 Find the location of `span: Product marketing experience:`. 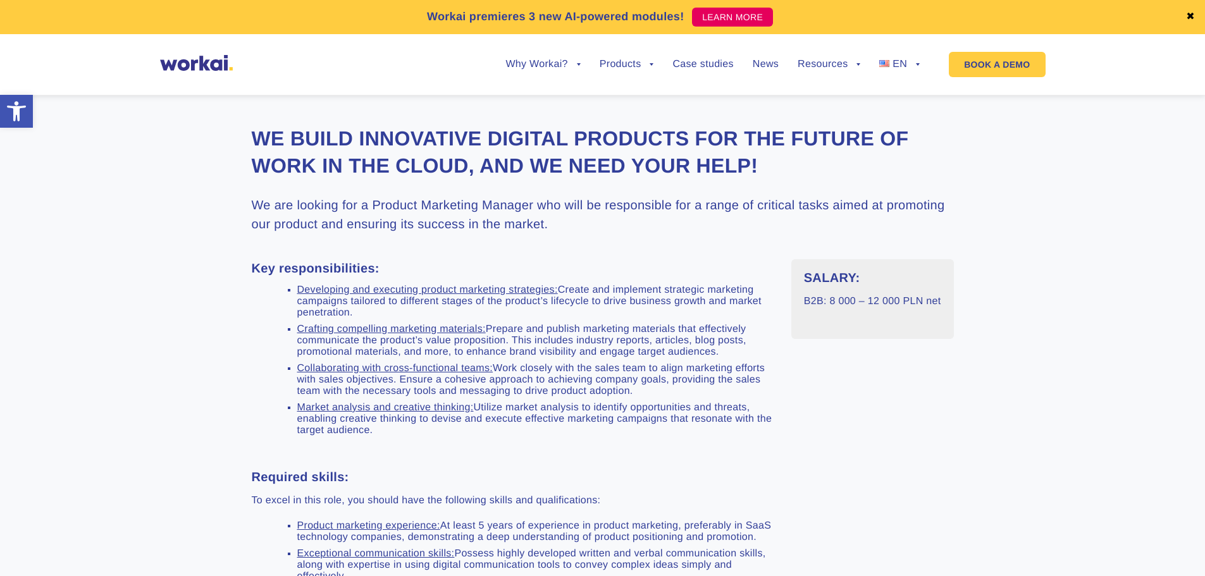

span: Product marketing experience: is located at coordinates (369, 526).